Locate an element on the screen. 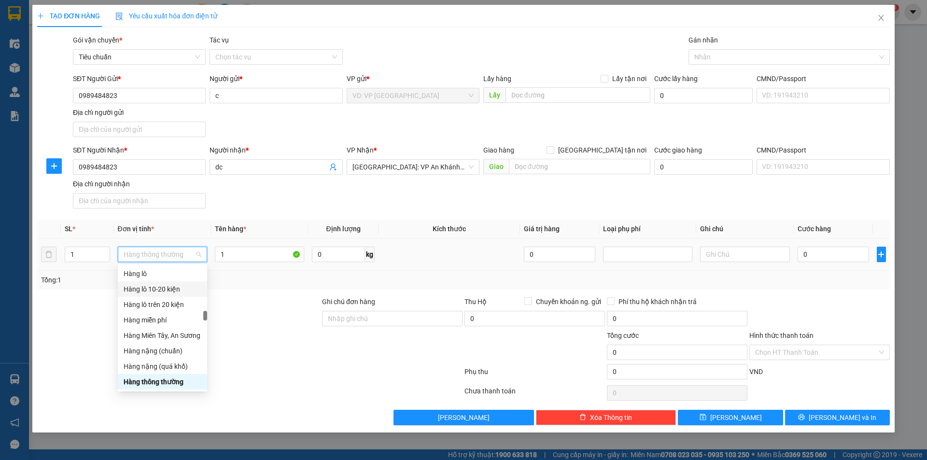 This screenshot has width=927, height=460. span: Chuyển khoản ng. gửi is located at coordinates (569, 302).